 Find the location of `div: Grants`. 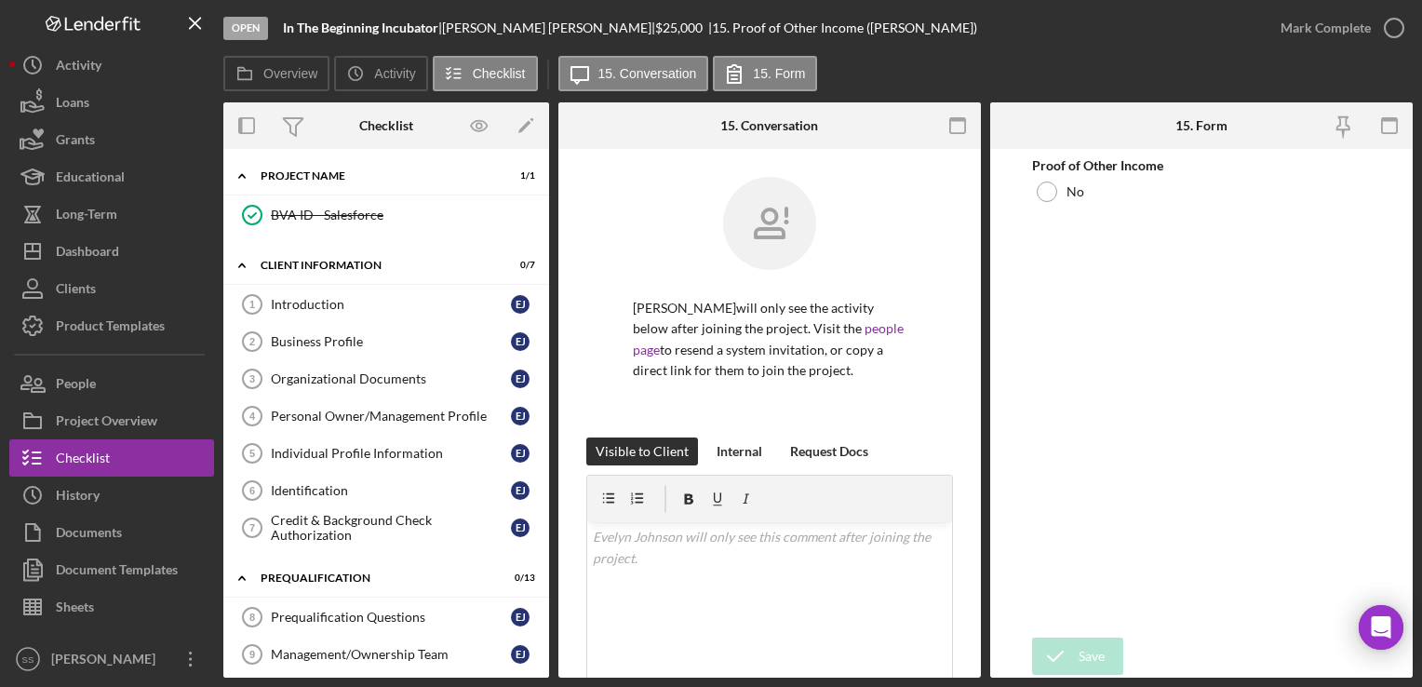

div: Grants is located at coordinates (75, 141).